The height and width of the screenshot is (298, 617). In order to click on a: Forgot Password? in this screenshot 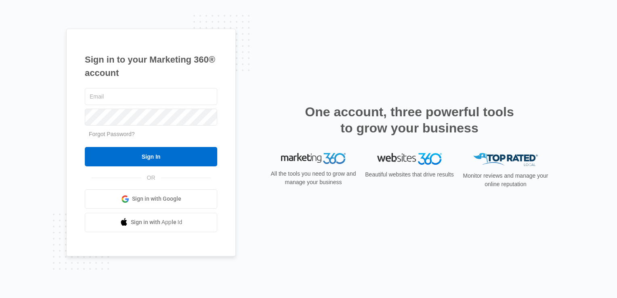, I will do `click(112, 134)`.